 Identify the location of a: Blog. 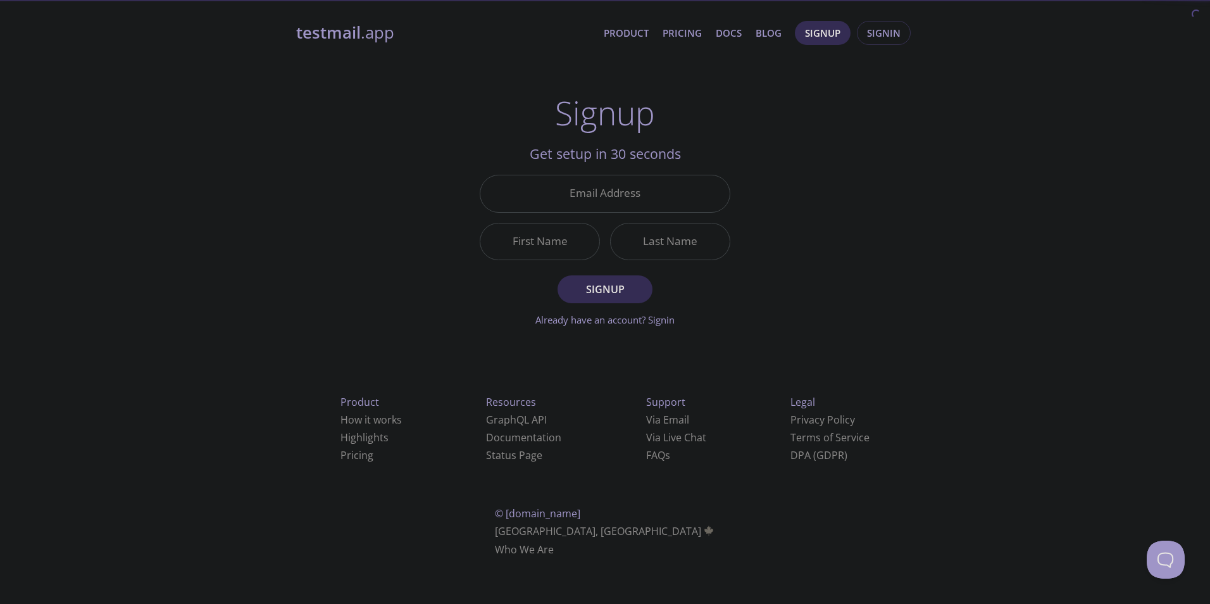
(769, 33).